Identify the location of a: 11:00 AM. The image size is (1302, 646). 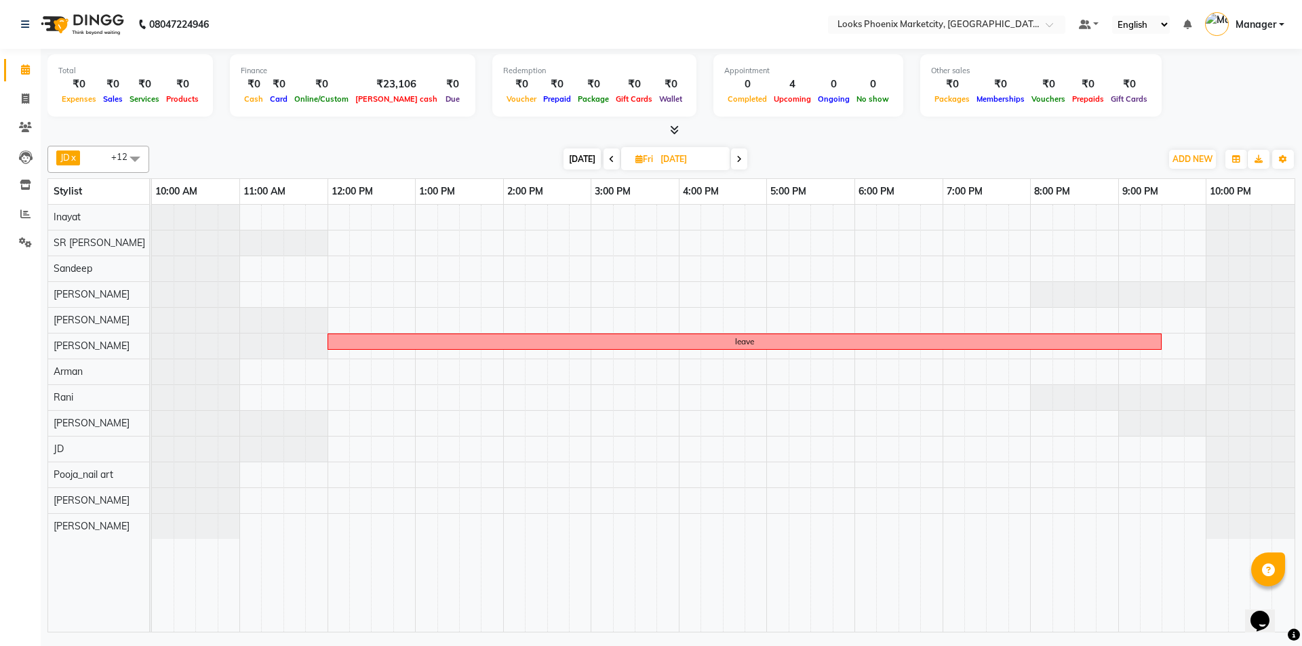
(264, 191).